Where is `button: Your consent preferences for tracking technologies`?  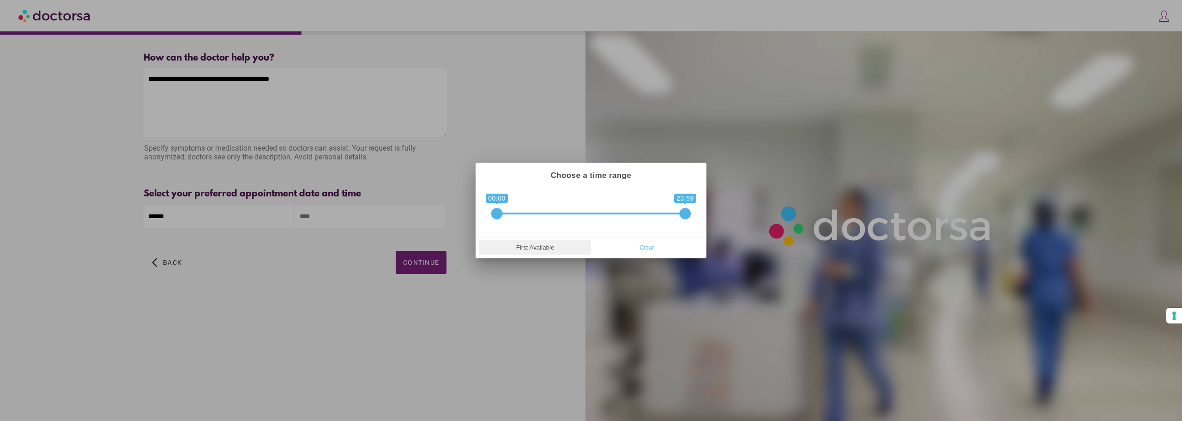 button: Your consent preferences for tracking technologies is located at coordinates (1174, 315).